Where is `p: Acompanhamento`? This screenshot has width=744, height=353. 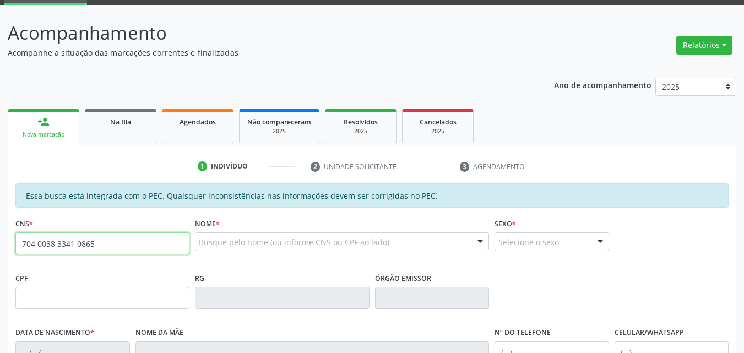
p: Acompanhamento is located at coordinates (263, 33).